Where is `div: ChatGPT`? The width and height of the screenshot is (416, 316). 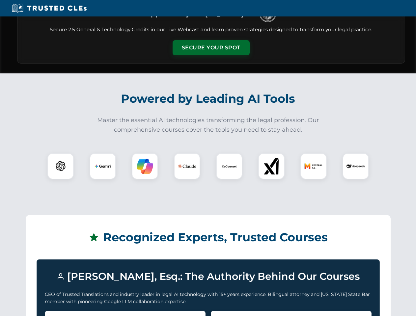 div: ChatGPT is located at coordinates (61, 166).